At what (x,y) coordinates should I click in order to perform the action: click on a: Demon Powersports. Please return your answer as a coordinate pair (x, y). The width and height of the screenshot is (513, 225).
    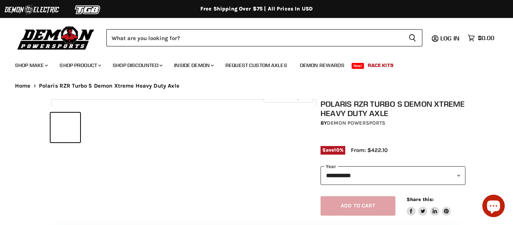
    Looking at the image, I should click on (356, 123).